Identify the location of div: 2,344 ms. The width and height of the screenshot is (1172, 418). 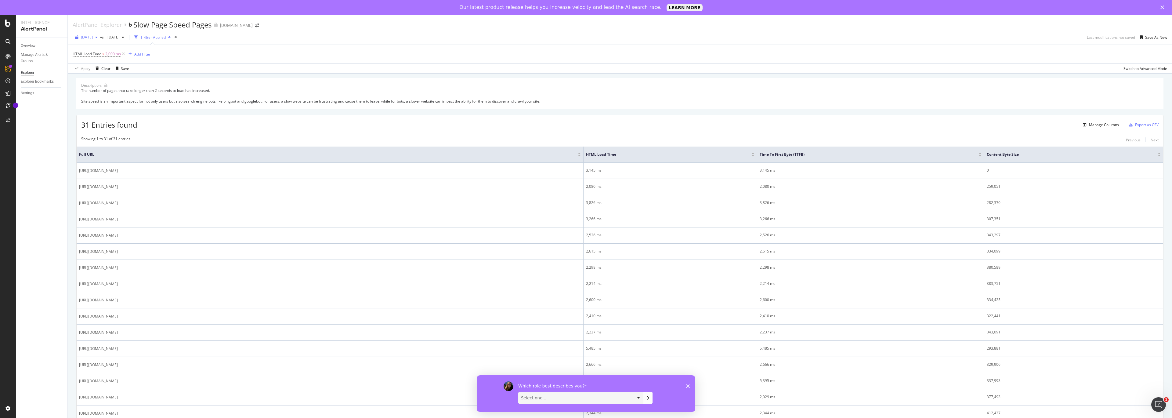
(670, 413).